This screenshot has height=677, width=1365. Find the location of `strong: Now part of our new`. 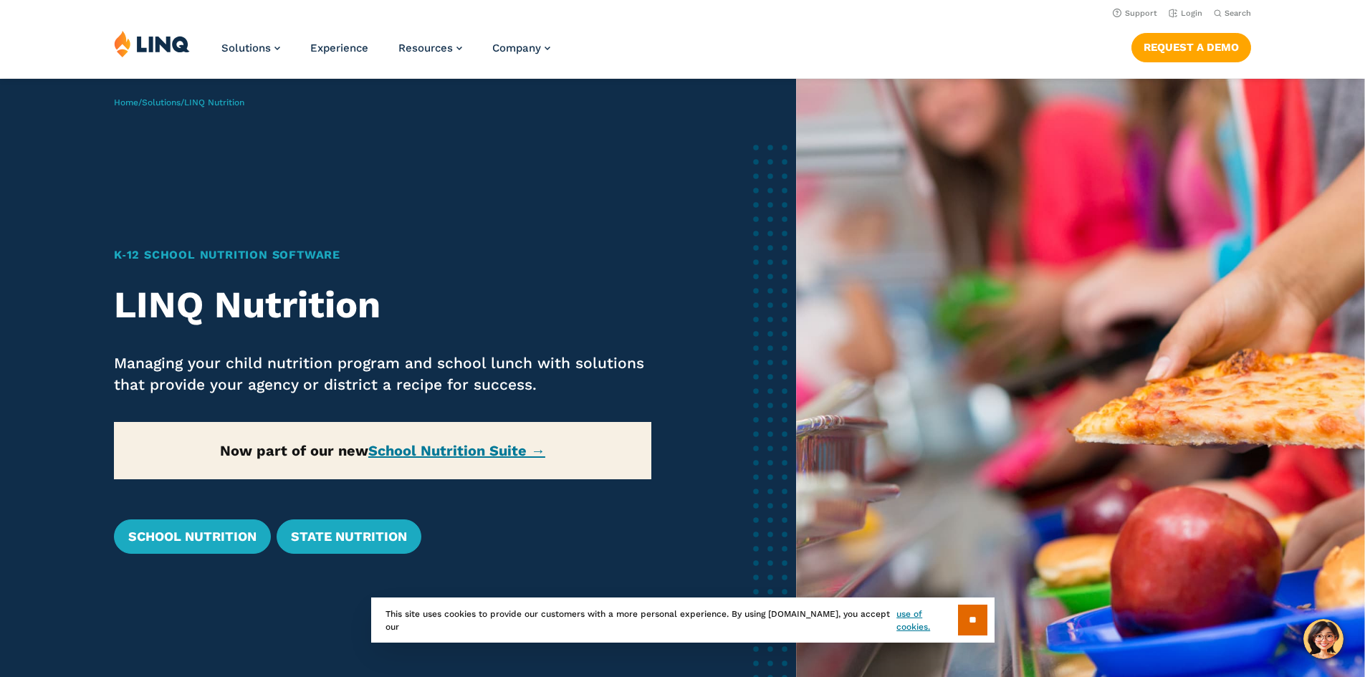

strong: Now part of our new is located at coordinates (382, 451).